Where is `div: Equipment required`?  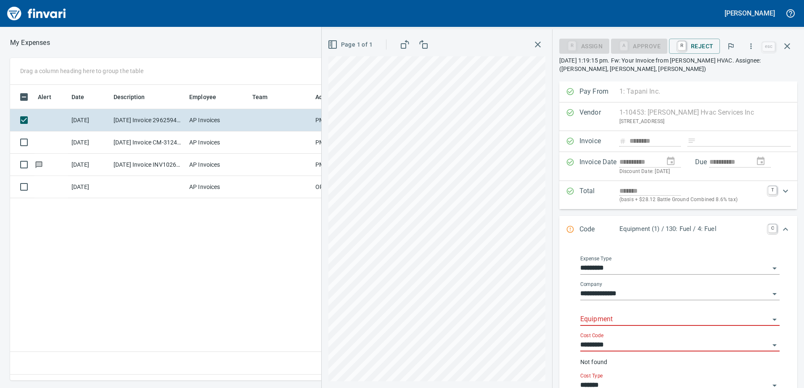 div: Equipment required is located at coordinates (639, 45).